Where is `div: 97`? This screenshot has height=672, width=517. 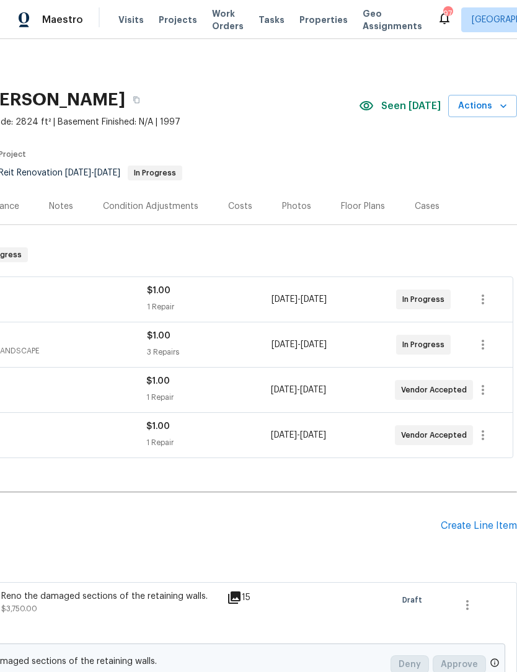
div: 97 is located at coordinates (447, 14).